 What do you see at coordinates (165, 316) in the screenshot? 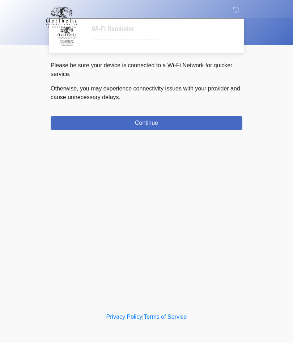
I see `a: Terms of Service` at bounding box center [165, 316].